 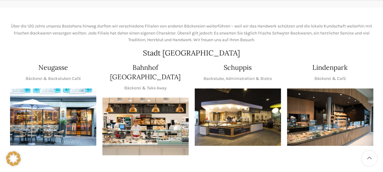 What do you see at coordinates (330, 117) in the screenshot?
I see `img: 017-e1571925257345` at bounding box center [330, 117].